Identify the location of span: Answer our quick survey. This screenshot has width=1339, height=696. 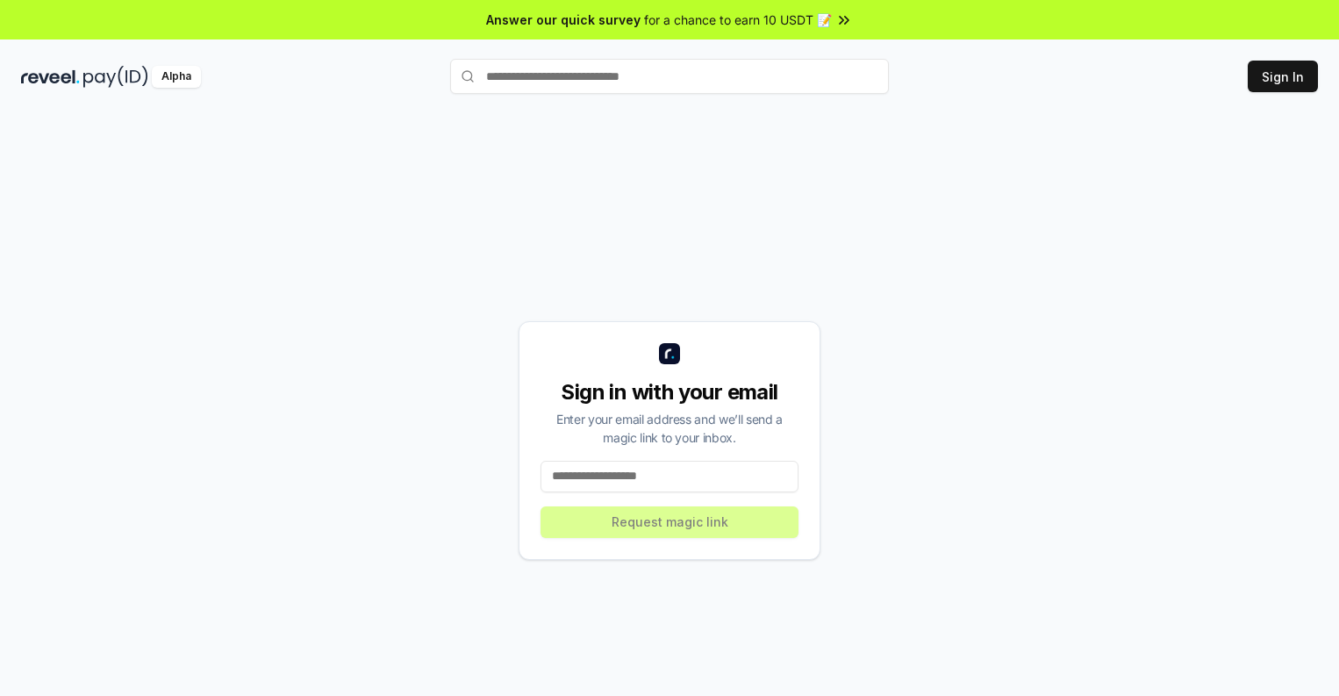
(563, 19).